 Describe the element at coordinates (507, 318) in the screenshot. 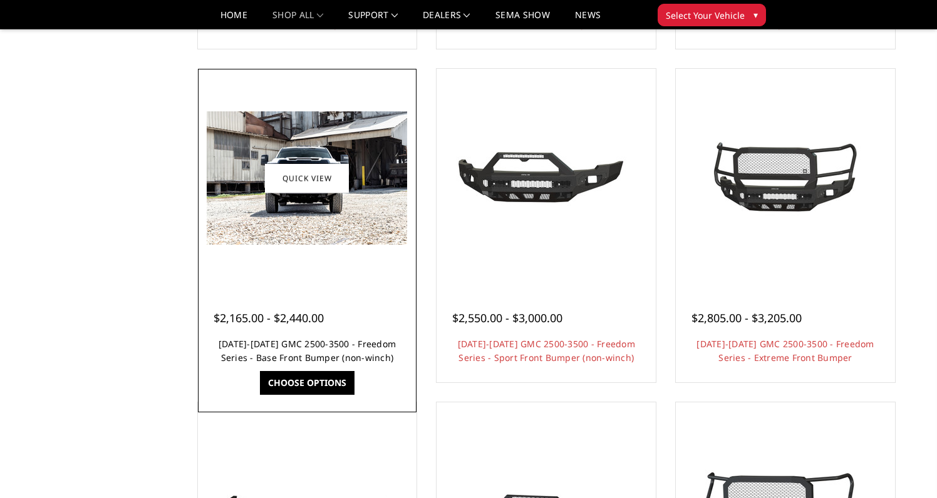

I see `span: $2,550.00 - $3,000.00` at that location.